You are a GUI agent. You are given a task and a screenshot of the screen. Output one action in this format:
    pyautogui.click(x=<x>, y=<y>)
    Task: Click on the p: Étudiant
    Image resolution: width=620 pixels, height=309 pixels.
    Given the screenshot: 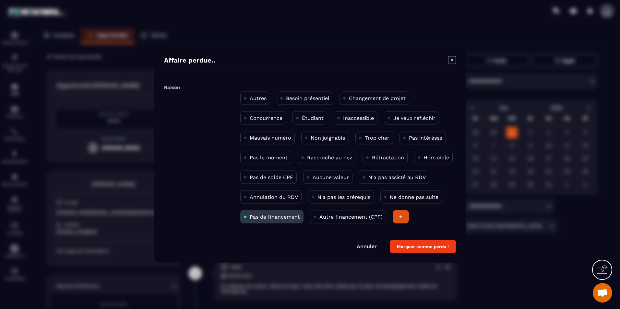 What is the action you would take?
    pyautogui.click(x=312, y=118)
    